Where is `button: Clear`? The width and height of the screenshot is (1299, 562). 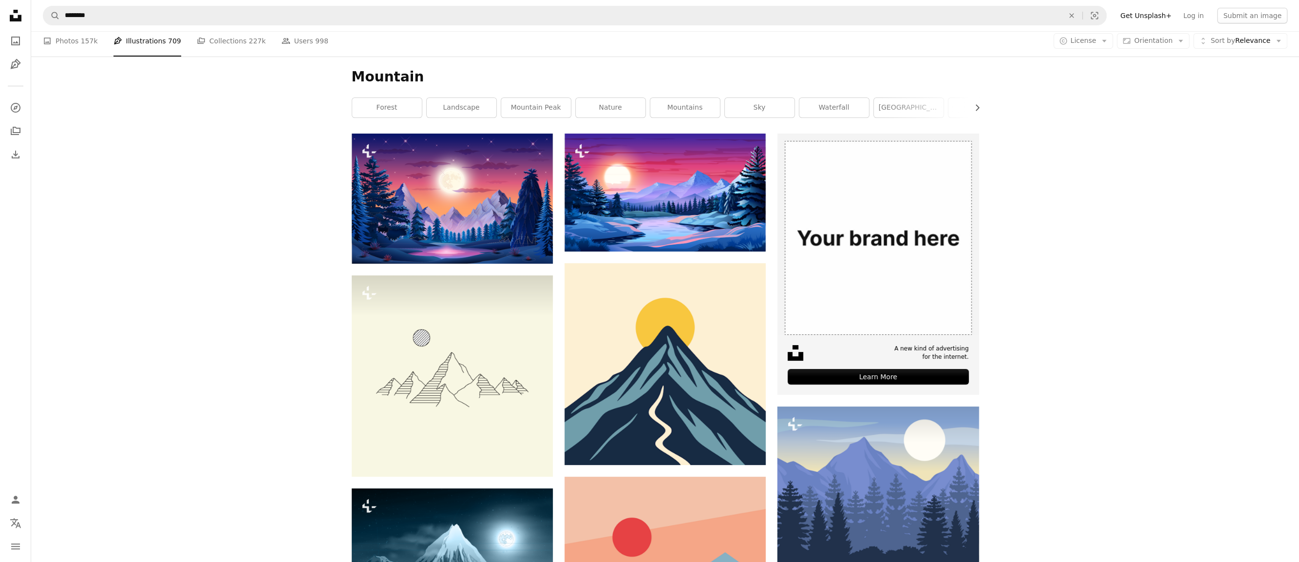 button: Clear is located at coordinates (1072, 16).